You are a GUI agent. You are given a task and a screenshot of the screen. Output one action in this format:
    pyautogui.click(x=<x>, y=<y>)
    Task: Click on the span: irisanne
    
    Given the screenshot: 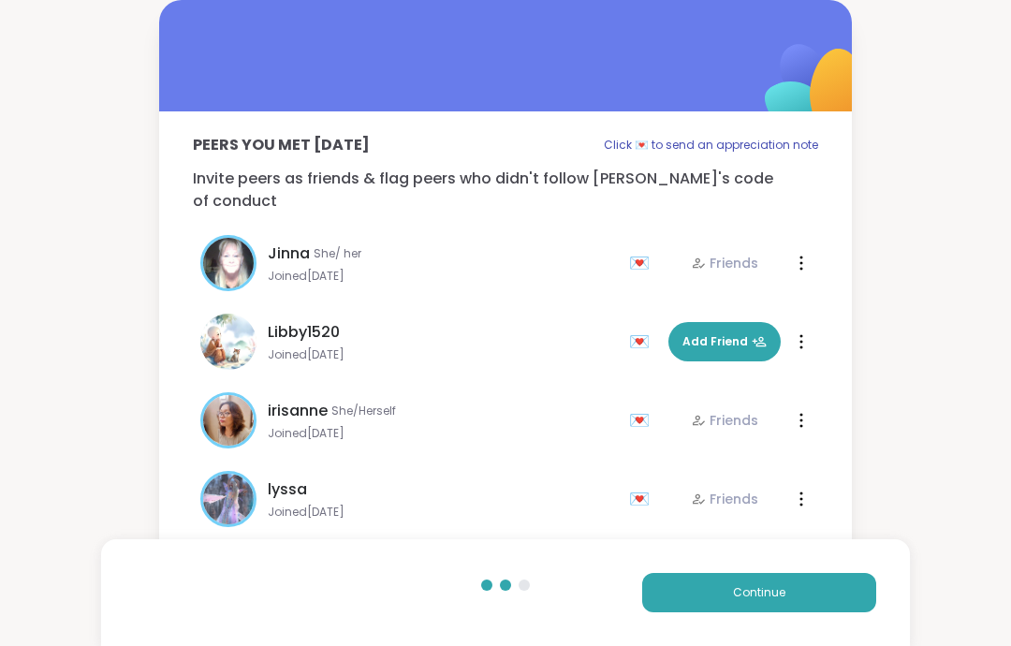 What is the action you would take?
    pyautogui.click(x=298, y=411)
    